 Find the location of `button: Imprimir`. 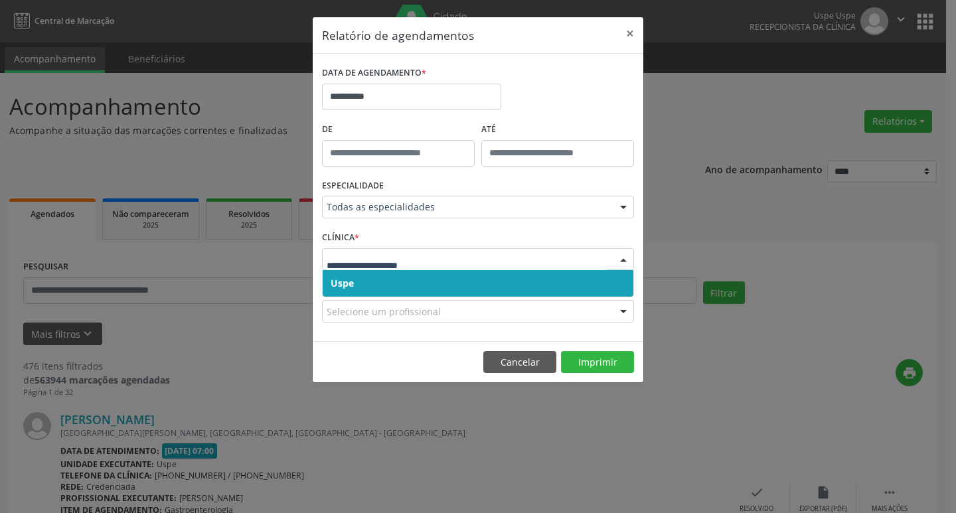

button: Imprimir is located at coordinates (598, 363).